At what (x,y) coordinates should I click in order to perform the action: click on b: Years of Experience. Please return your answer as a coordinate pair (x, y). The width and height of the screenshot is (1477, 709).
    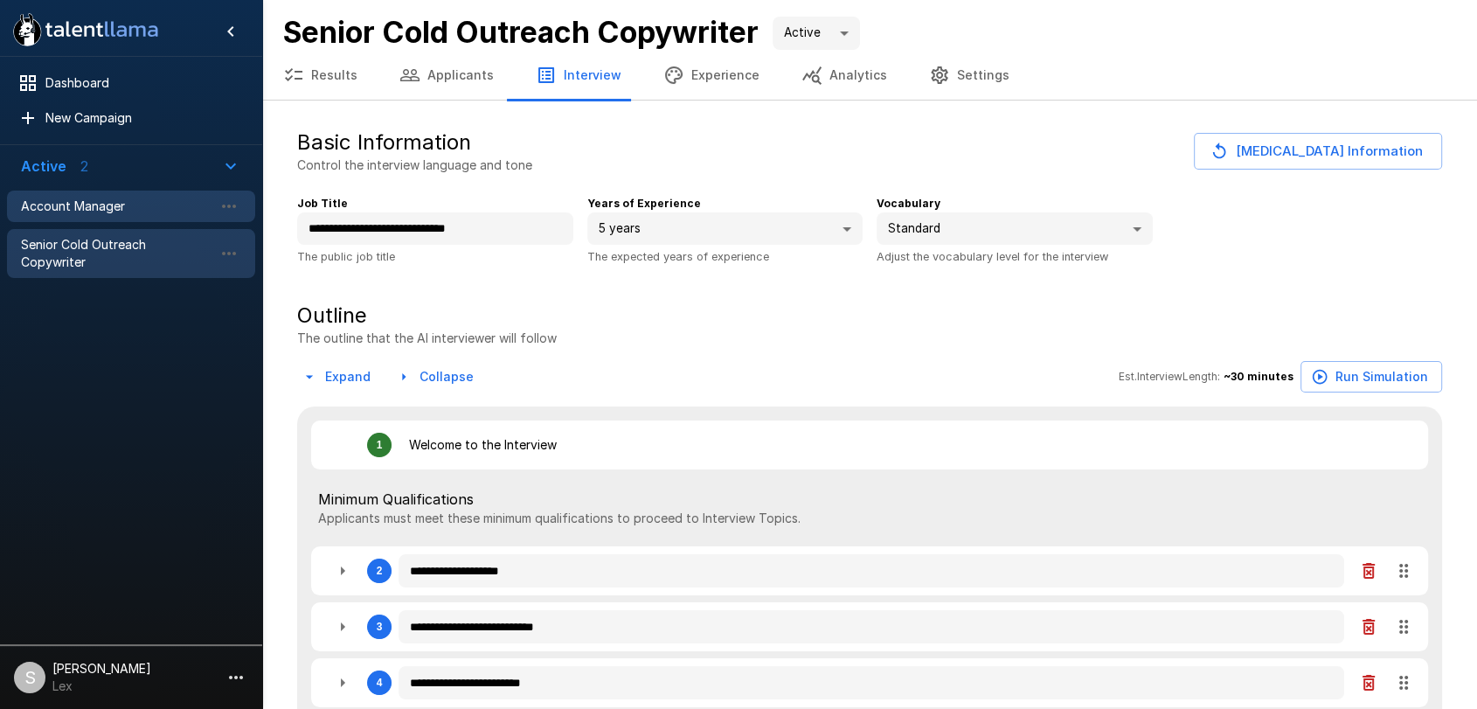
    Looking at the image, I should click on (644, 203).